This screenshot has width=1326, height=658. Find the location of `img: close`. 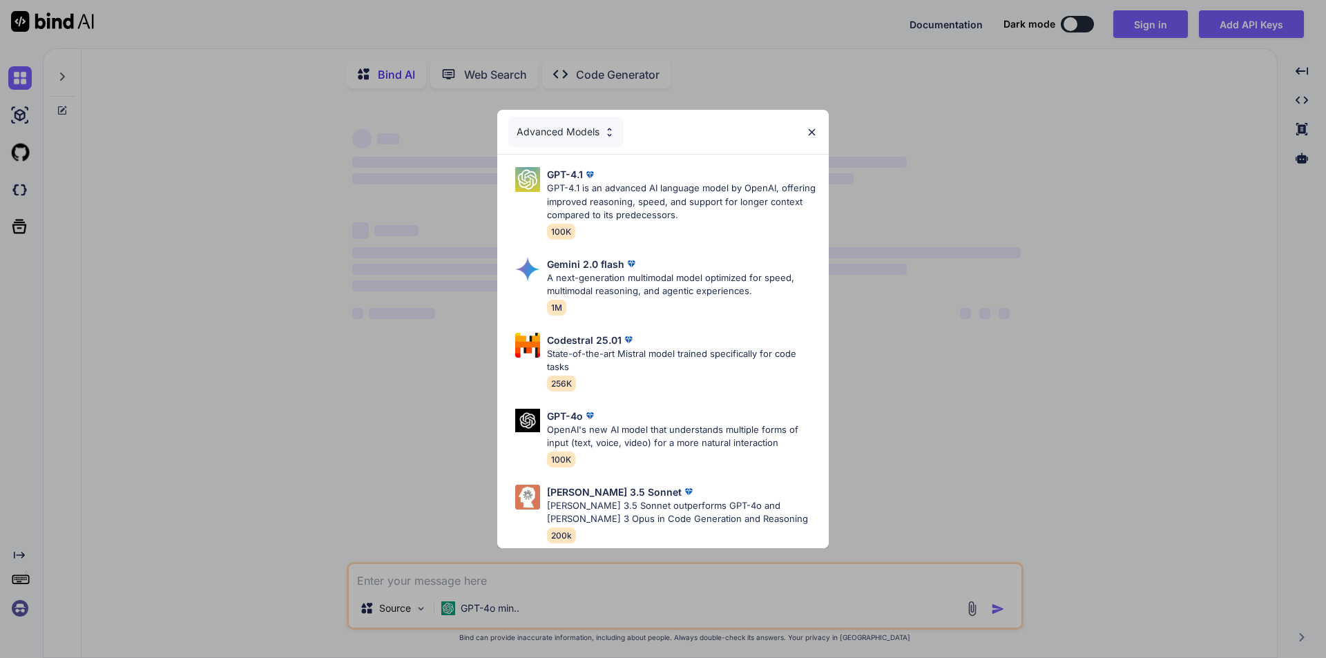

img: close is located at coordinates (811, 132).